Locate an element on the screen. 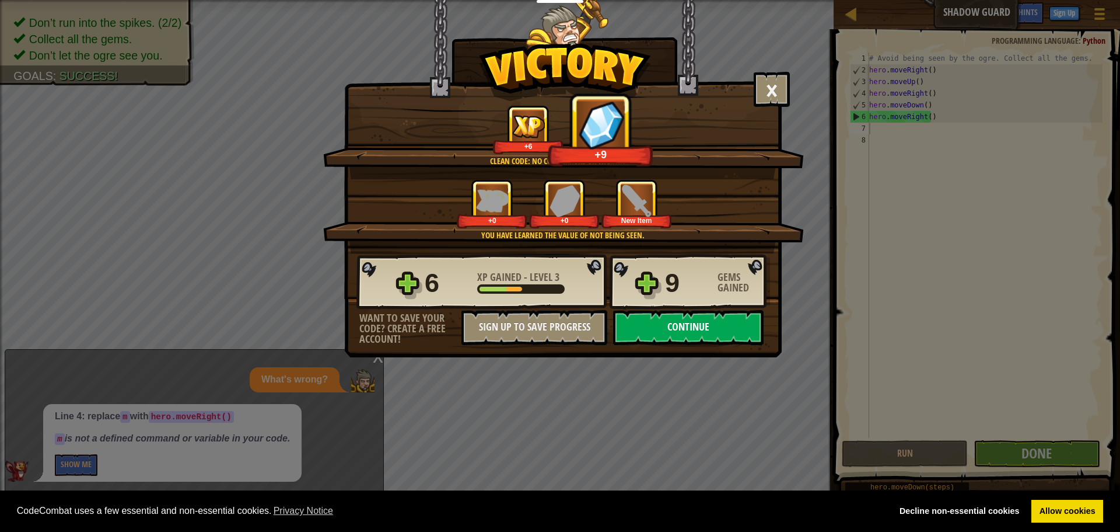  span: CodeCombat uses a few essential and non-essential cookies. is located at coordinates (450, 511).